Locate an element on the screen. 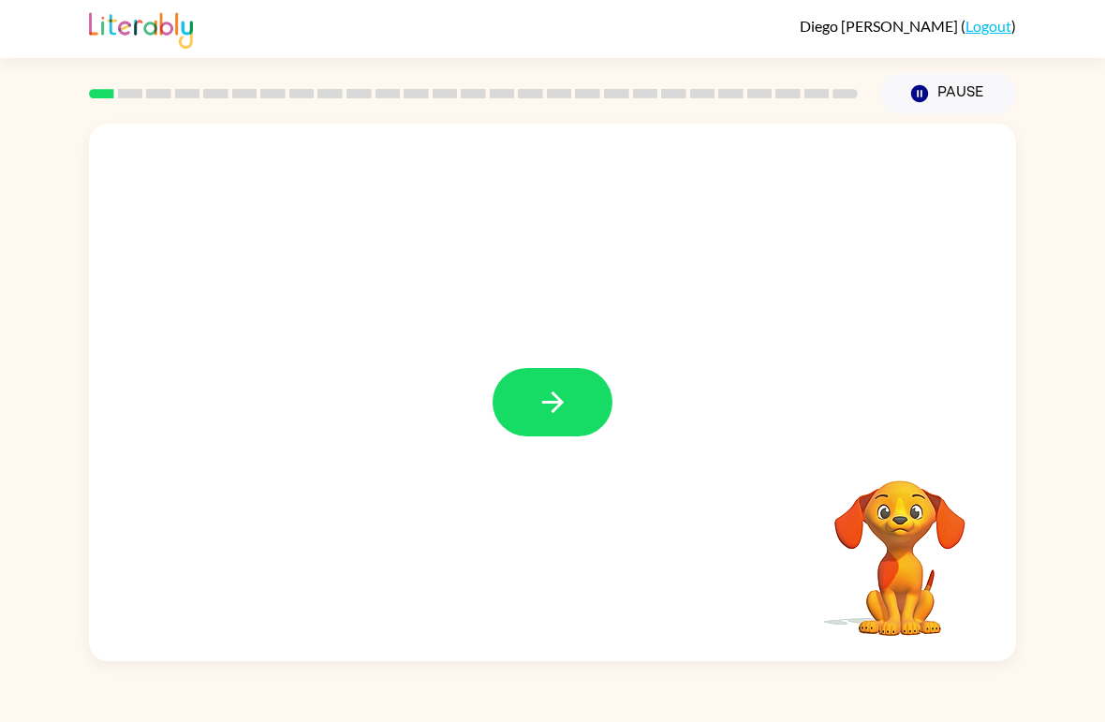 Image resolution: width=1105 pixels, height=722 pixels. video: Your browser must support playing .mp4 files to use Literably. Please try using another browser. is located at coordinates (900, 545).